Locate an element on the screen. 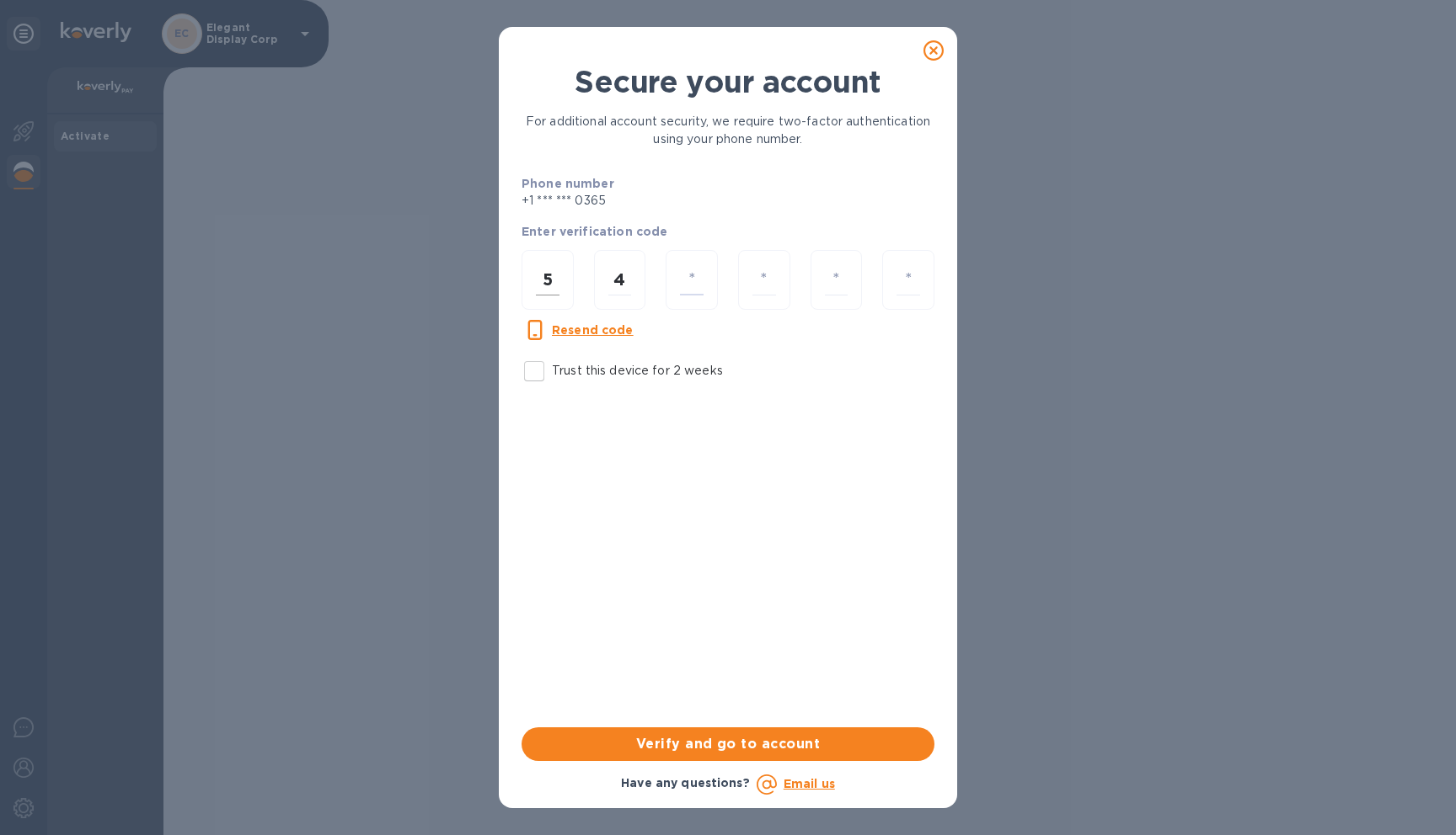 The height and width of the screenshot is (835, 1456). b: Email us is located at coordinates (808, 784).